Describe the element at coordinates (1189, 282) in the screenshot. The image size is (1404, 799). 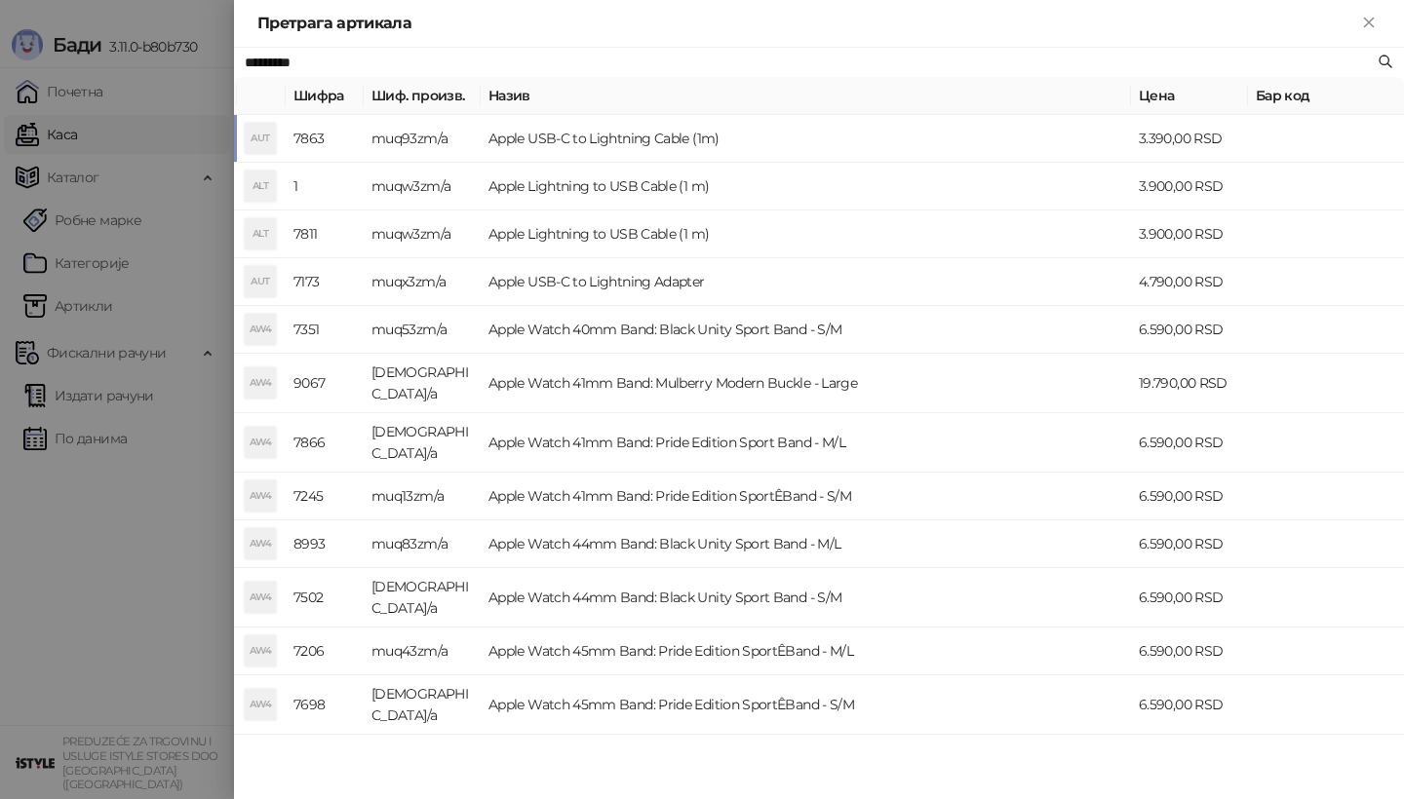
I see `td: 4.790,00 RSD` at that location.